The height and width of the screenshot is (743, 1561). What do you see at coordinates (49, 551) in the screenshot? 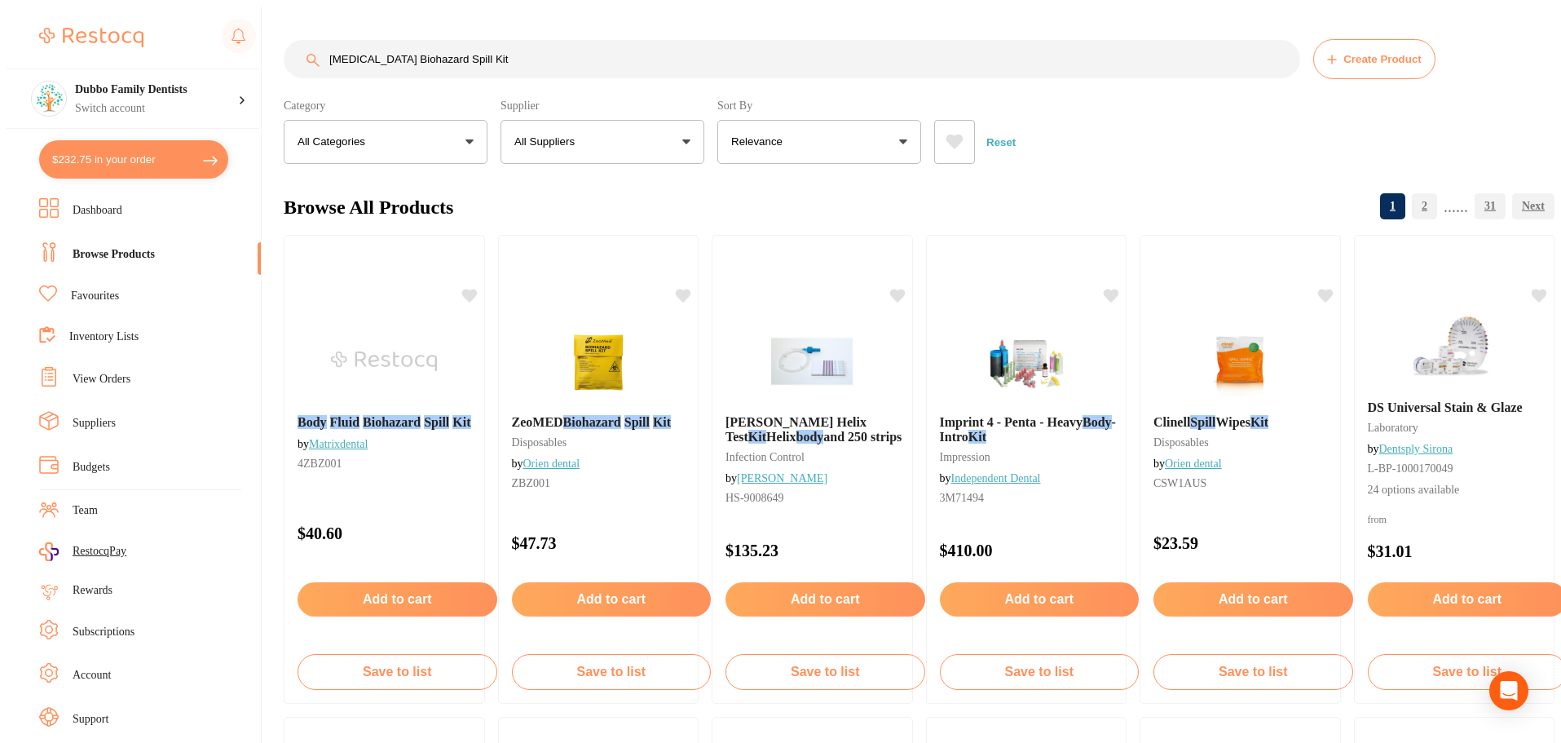
I see `img: RestocqPay` at bounding box center [49, 551].